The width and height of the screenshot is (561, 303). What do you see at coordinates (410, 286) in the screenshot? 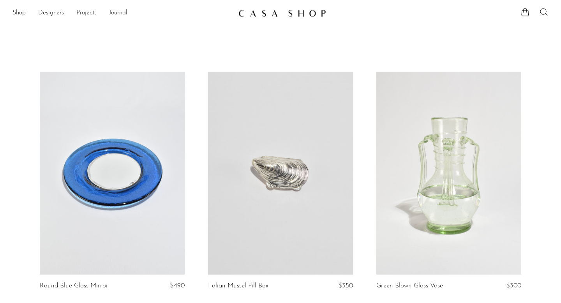
I see `a: Green Blown Glass Vase` at bounding box center [410, 286].